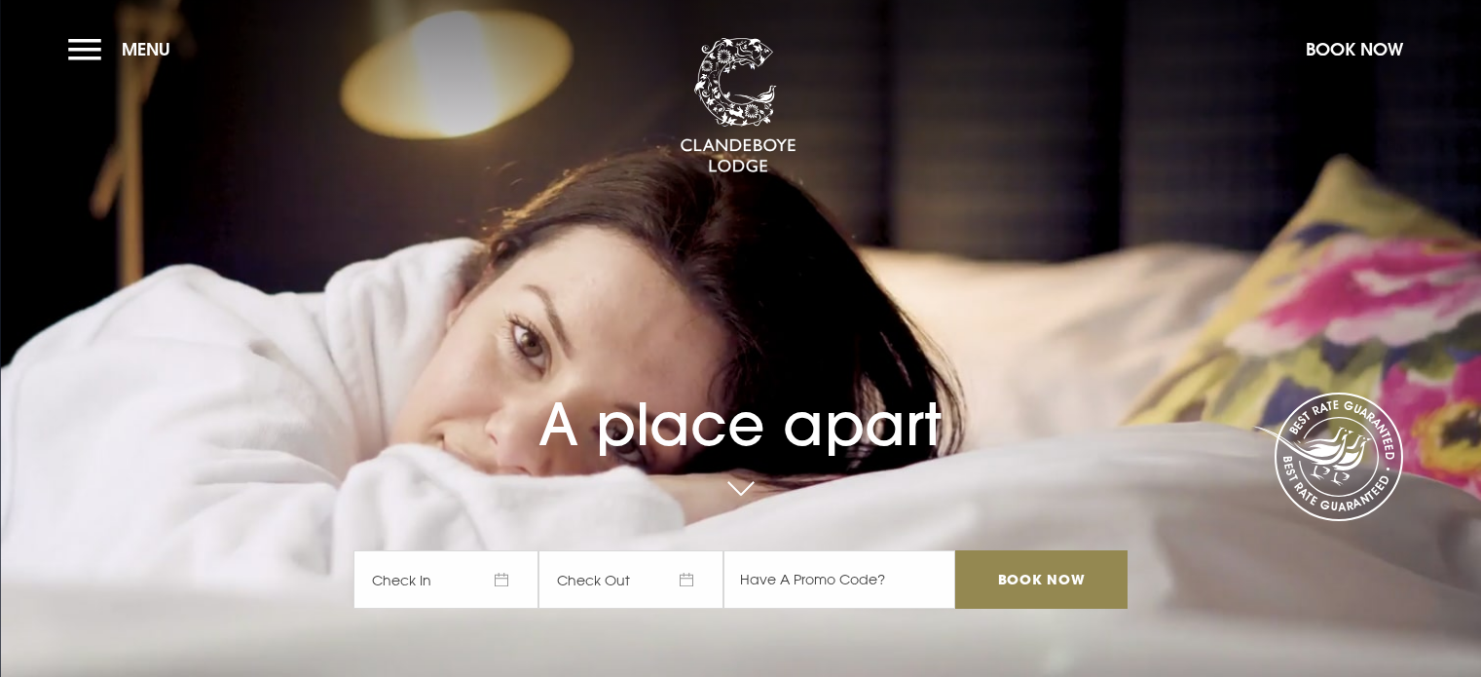  What do you see at coordinates (146, 49) in the screenshot?
I see `span: Menu` at bounding box center [146, 49].